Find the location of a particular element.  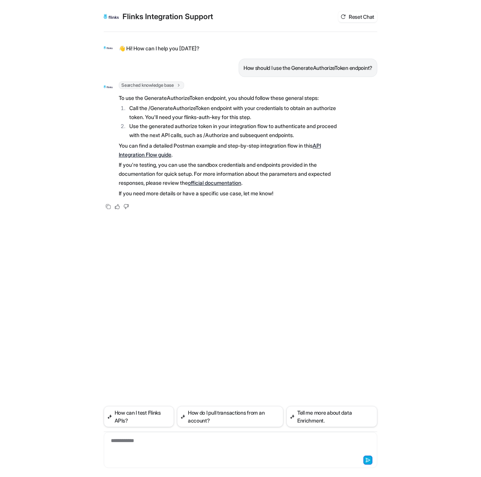

li: Use the generated authorize token in your integration flow to authenticate and proceed with the n... is located at coordinates (232, 131).